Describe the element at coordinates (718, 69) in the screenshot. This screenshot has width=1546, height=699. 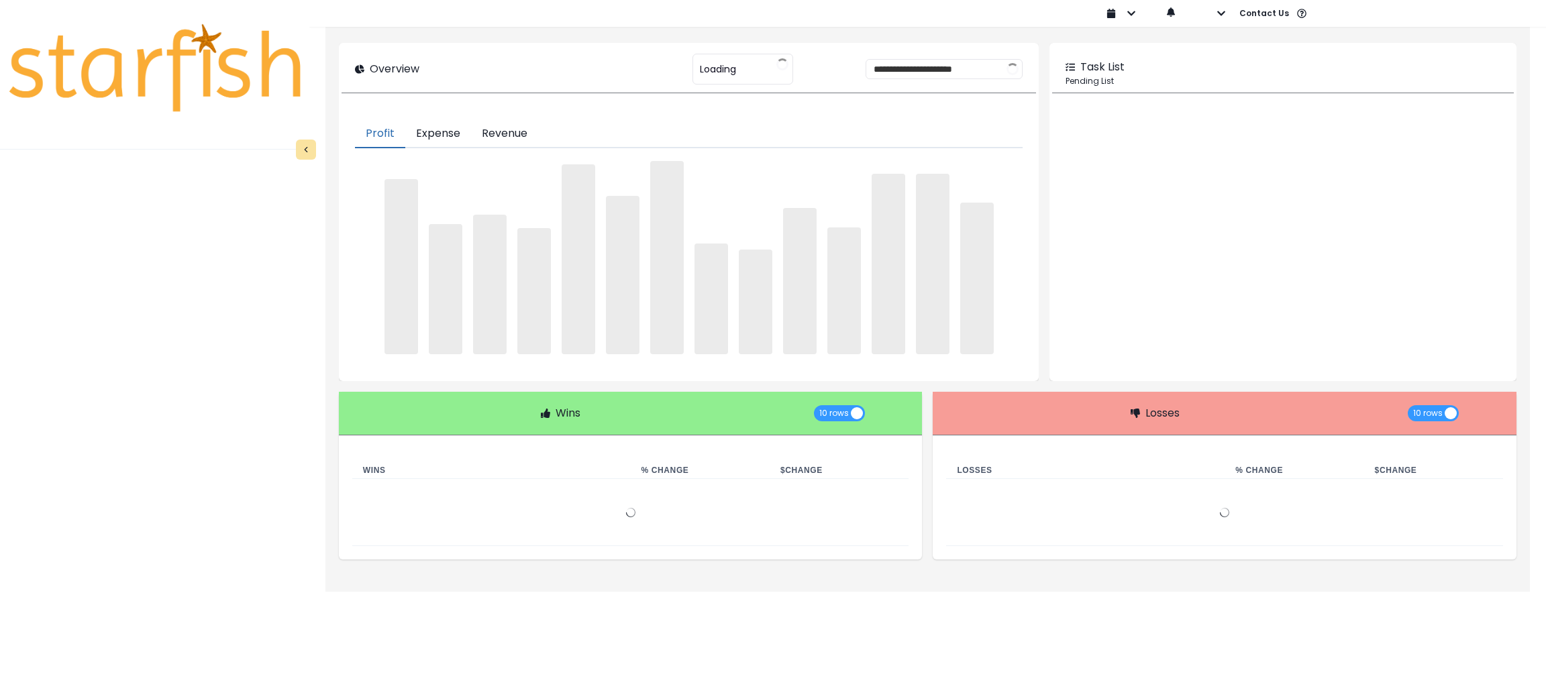
I see `span: Loading` at that location.